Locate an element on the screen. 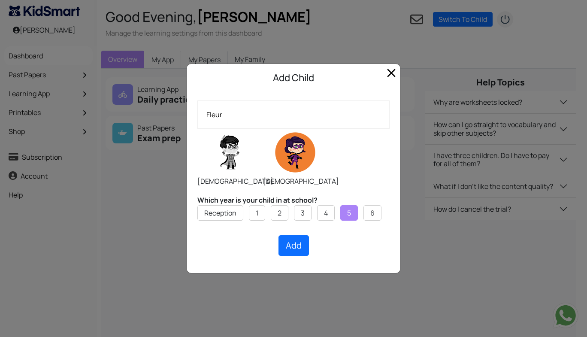 The image size is (587, 337). input: What's your child's name? is located at coordinates (294, 115).